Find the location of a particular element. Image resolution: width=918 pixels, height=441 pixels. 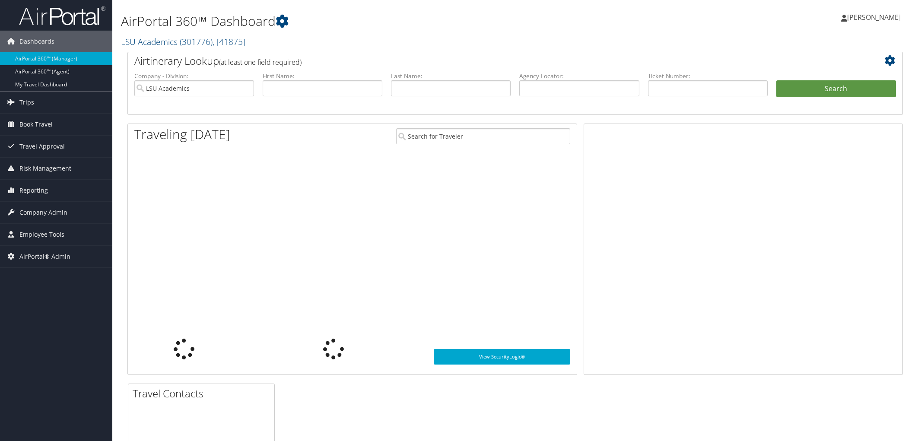

label: First Name: is located at coordinates (322, 76).